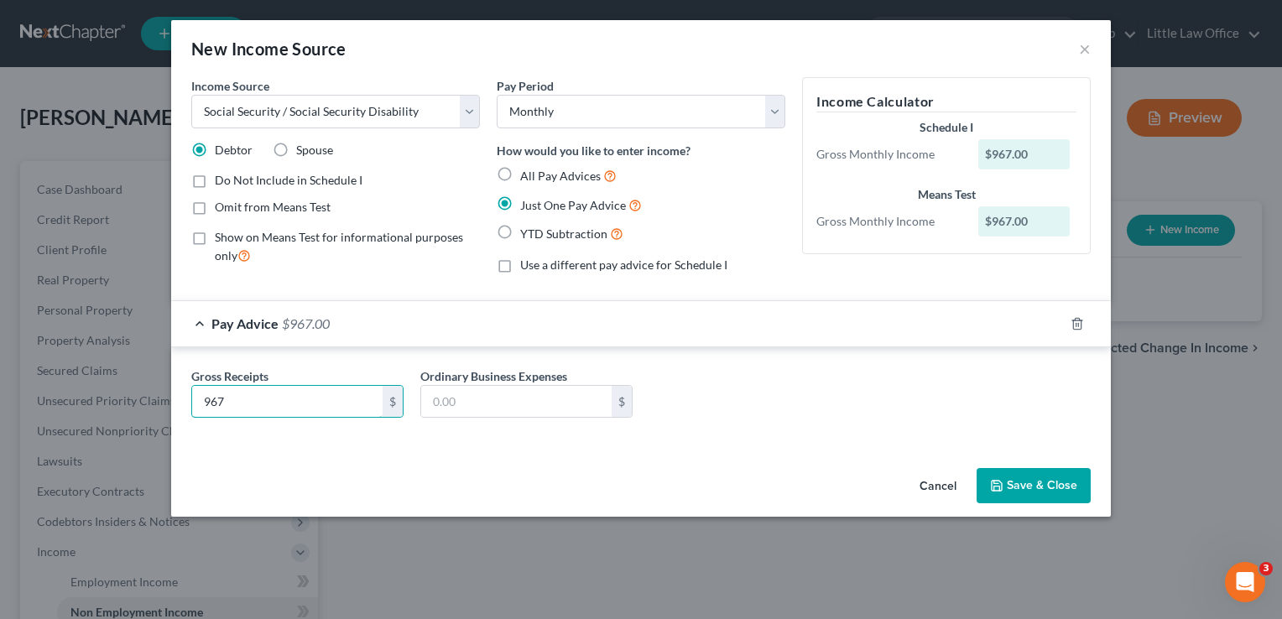 The image size is (1282, 619). What do you see at coordinates (273, 206) in the screenshot?
I see `span: Omit from Means Test` at bounding box center [273, 206].